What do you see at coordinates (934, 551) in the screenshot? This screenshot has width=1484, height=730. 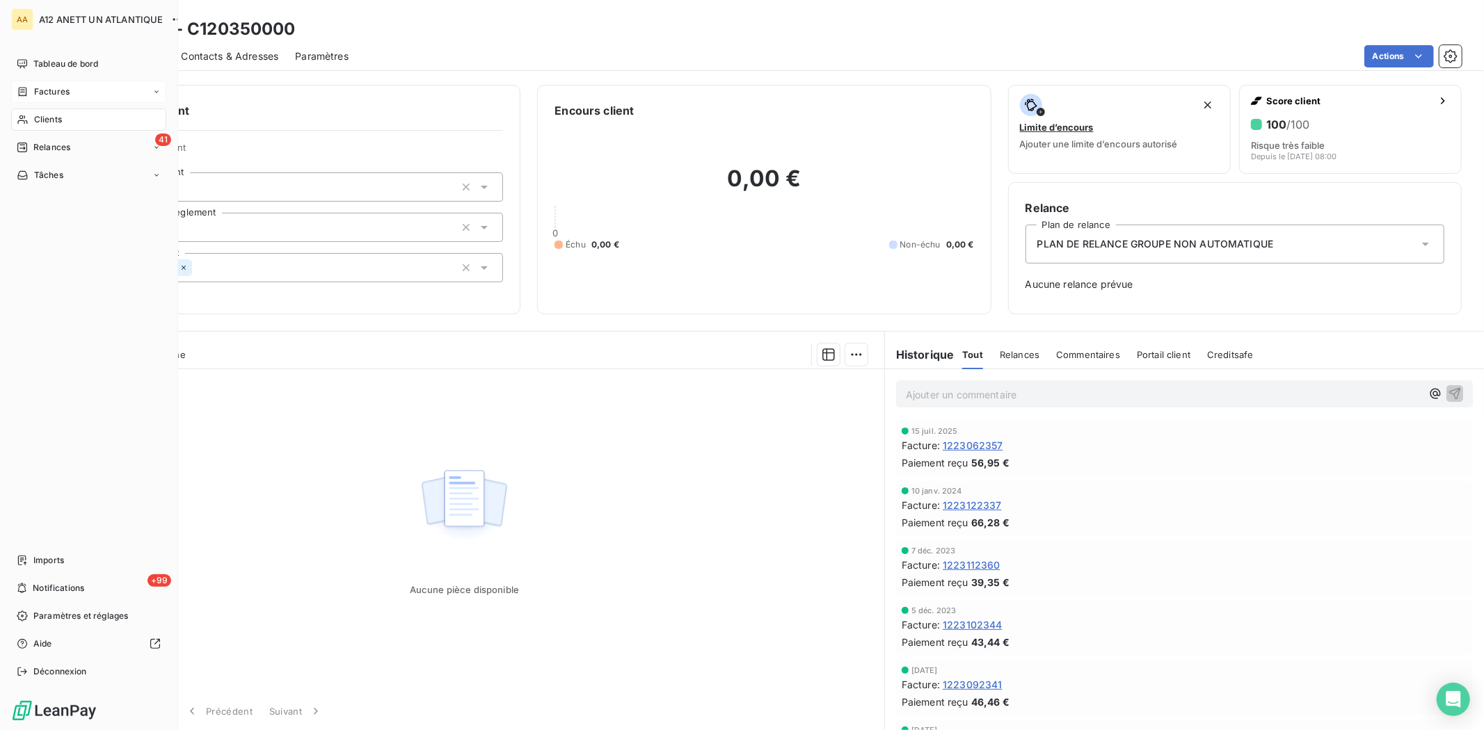 I see `span: 7 déc. 2023` at bounding box center [934, 551].